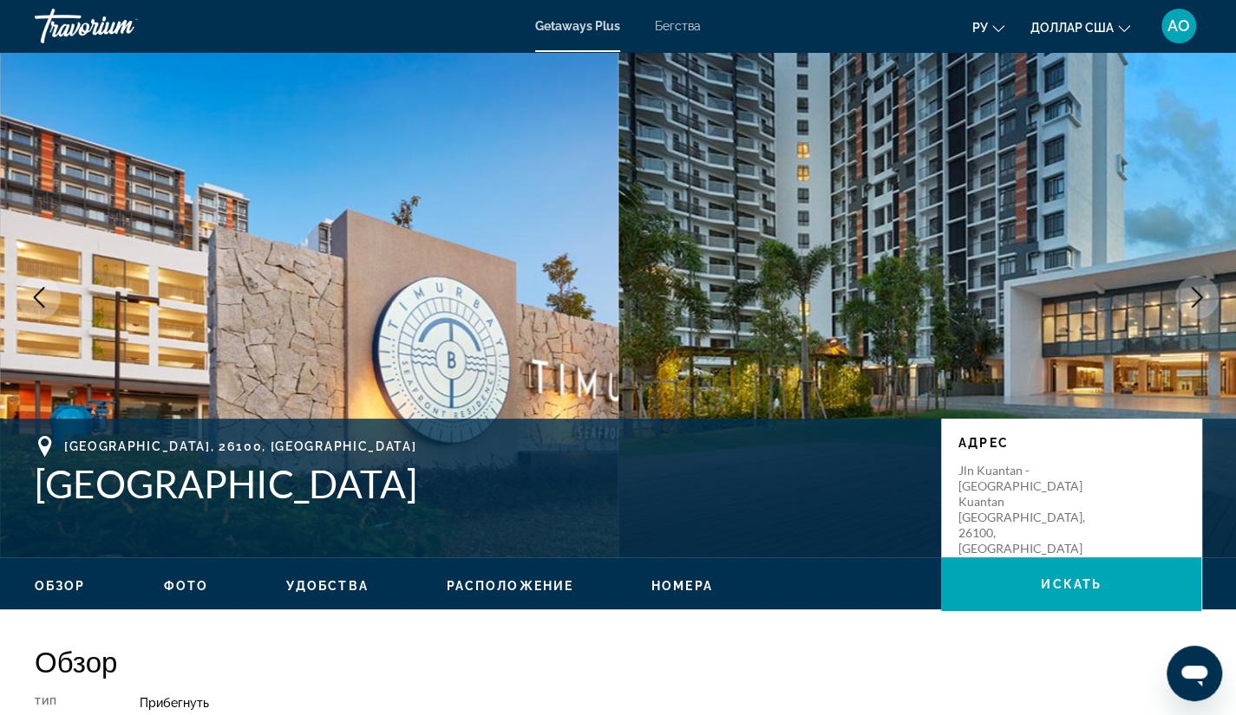 The image size is (1236, 715). What do you see at coordinates (980, 28) in the screenshot?
I see `font: ру` at bounding box center [980, 28].